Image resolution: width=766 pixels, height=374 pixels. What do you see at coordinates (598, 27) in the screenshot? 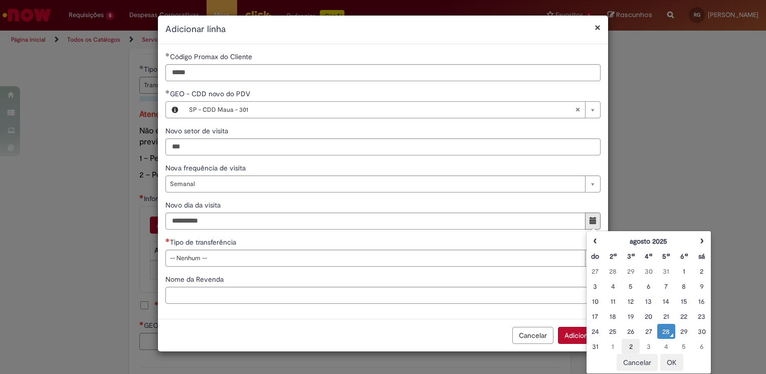
I see `button: Fechar modal` at bounding box center [598, 27].